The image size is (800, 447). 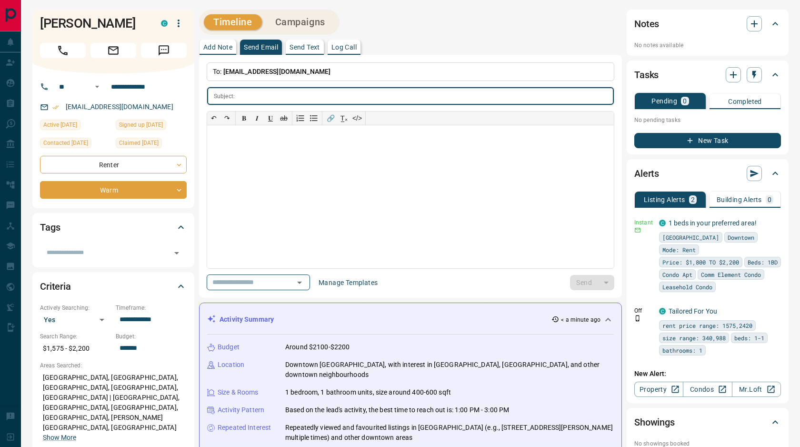 I want to click on span: Mode: Rent, so click(x=679, y=249).